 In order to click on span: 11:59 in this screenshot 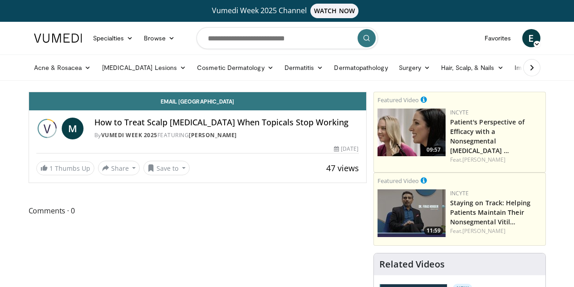, I will do `click(434, 231)`.